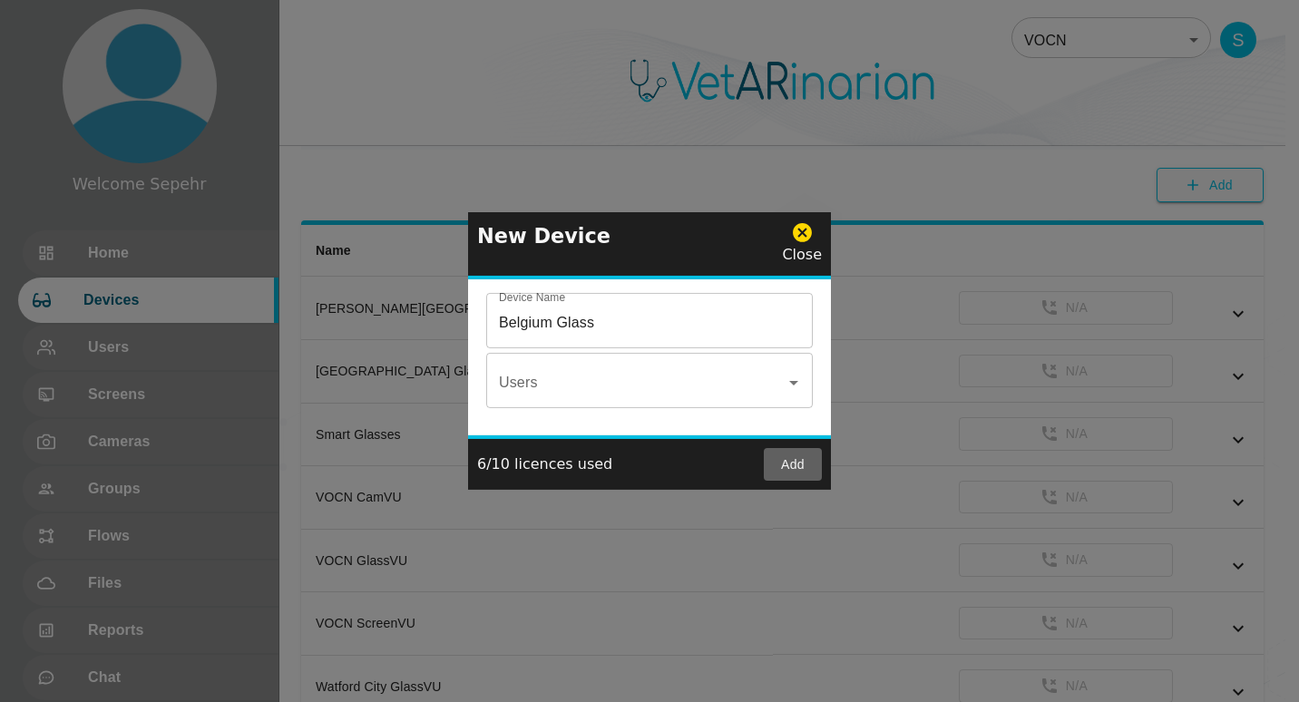 The height and width of the screenshot is (702, 1299). What do you see at coordinates (793, 464) in the screenshot?
I see `button: Add` at bounding box center [793, 464].